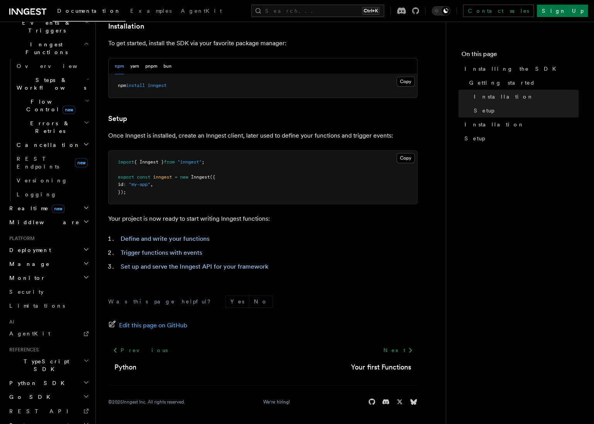 The image size is (594, 424). What do you see at coordinates (42, 180) in the screenshot?
I see `span: Versioning` at bounding box center [42, 180].